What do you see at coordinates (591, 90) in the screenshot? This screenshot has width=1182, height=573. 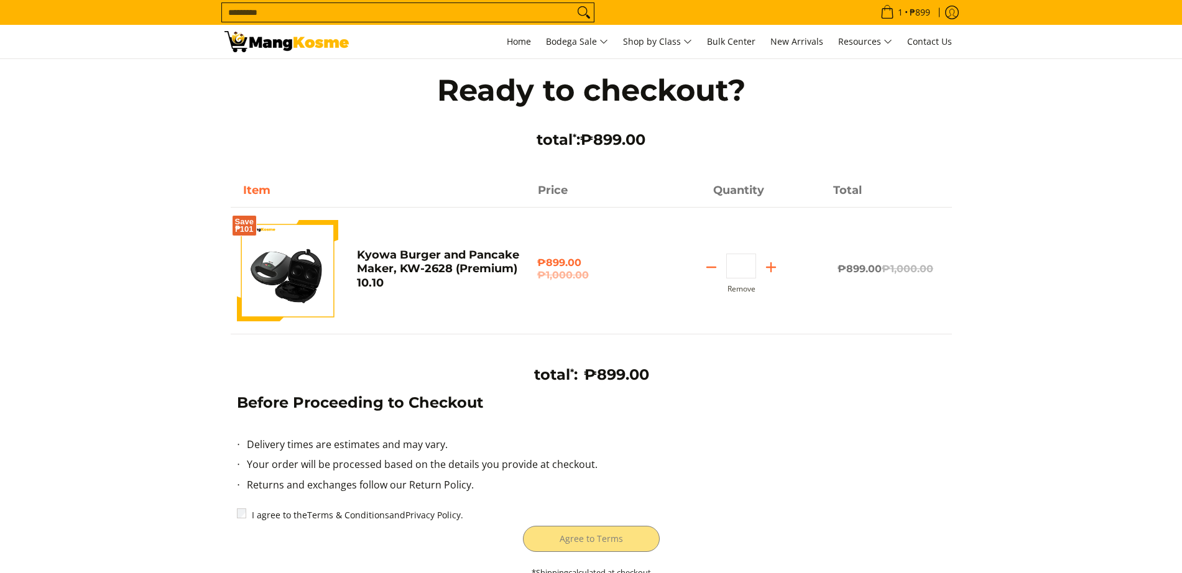 I see `h1: Ready to checkout?` at bounding box center [591, 90].